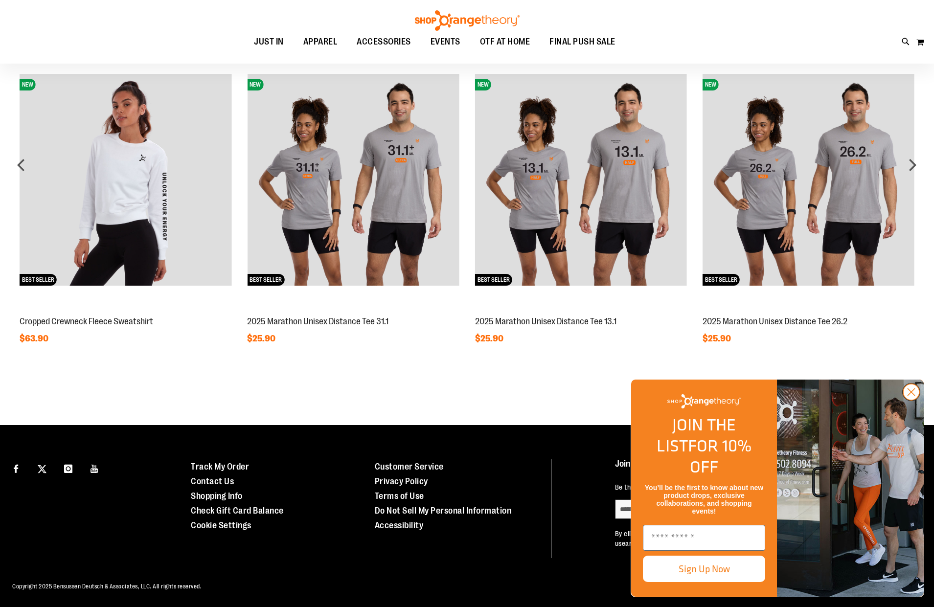  Describe the element at coordinates (399, 525) in the screenshot. I see `a: Accessibility` at that location.